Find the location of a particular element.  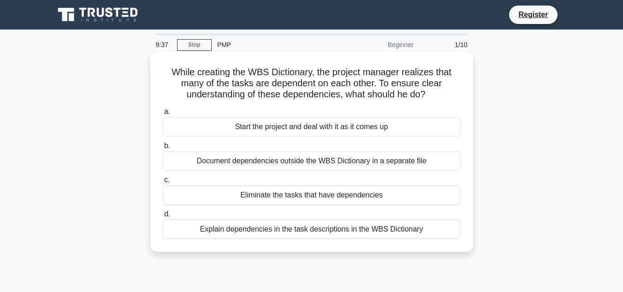

span: c. is located at coordinates (167, 180).